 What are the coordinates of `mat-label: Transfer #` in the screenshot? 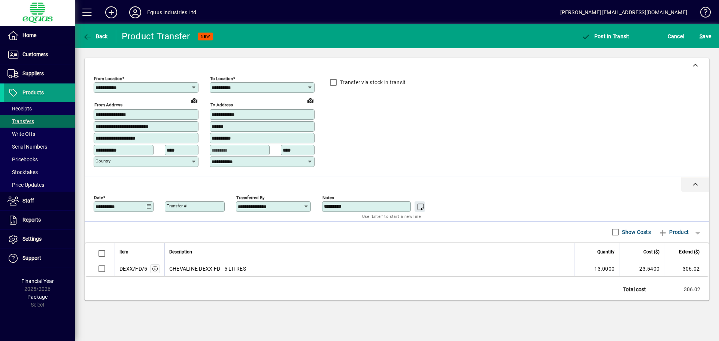 It's located at (176, 206).